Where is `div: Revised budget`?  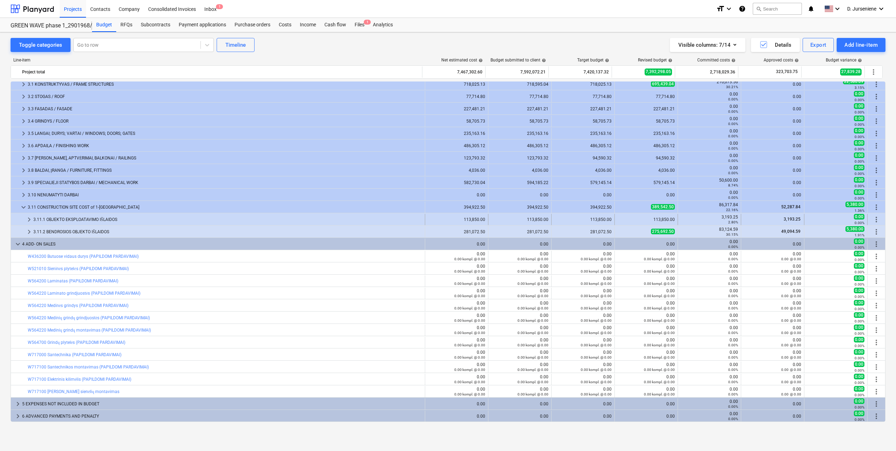 div: Revised budget is located at coordinates (655, 60).